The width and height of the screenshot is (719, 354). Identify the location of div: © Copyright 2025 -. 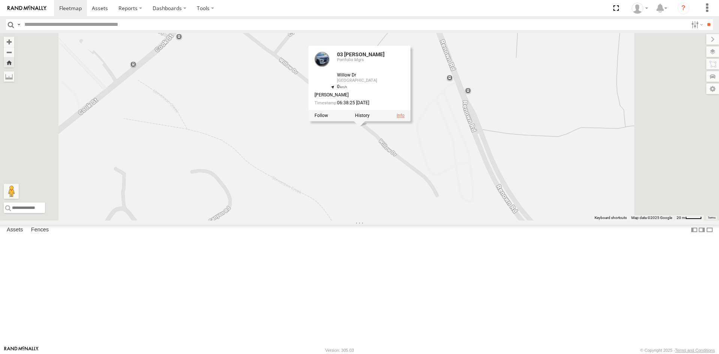
(677, 350).